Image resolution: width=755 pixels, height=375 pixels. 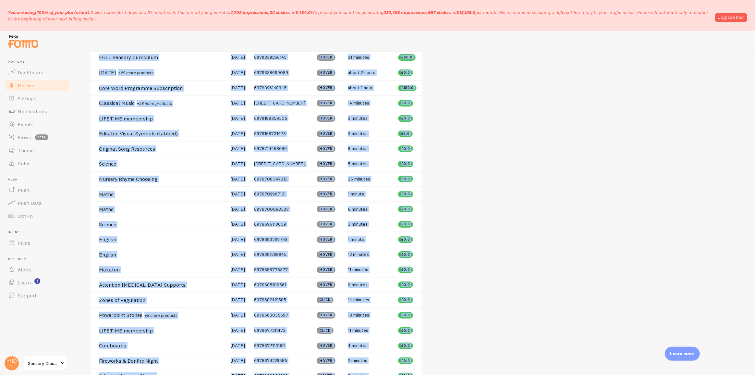 What do you see at coordinates (325, 300) in the screenshot?
I see `span: click` at bounding box center [325, 300].